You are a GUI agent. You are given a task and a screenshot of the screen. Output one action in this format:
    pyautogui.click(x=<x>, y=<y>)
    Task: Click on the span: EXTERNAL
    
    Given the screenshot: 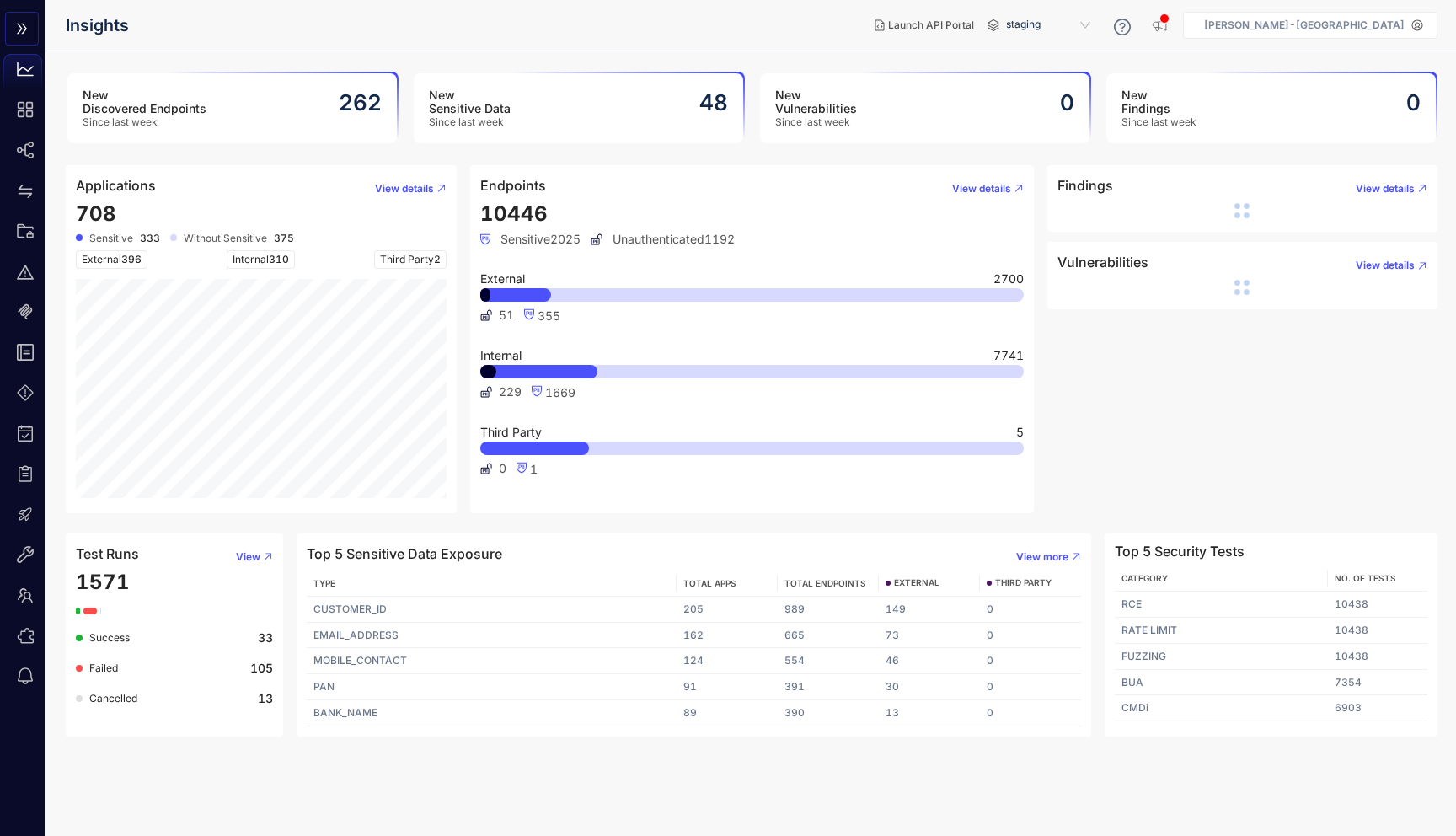 What is the action you would take?
    pyautogui.click(x=917, y=583)
    